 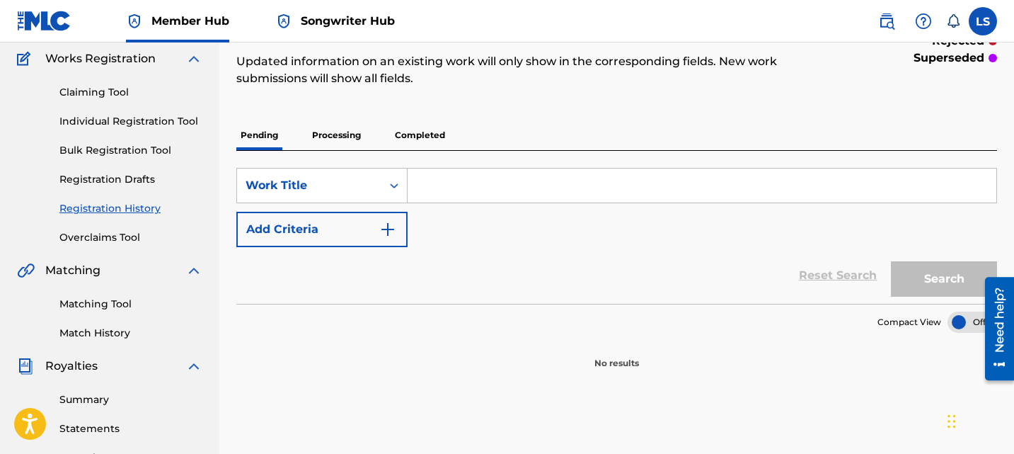 What do you see at coordinates (101, 59) in the screenshot?
I see `span: Works Registration` at bounding box center [101, 59].